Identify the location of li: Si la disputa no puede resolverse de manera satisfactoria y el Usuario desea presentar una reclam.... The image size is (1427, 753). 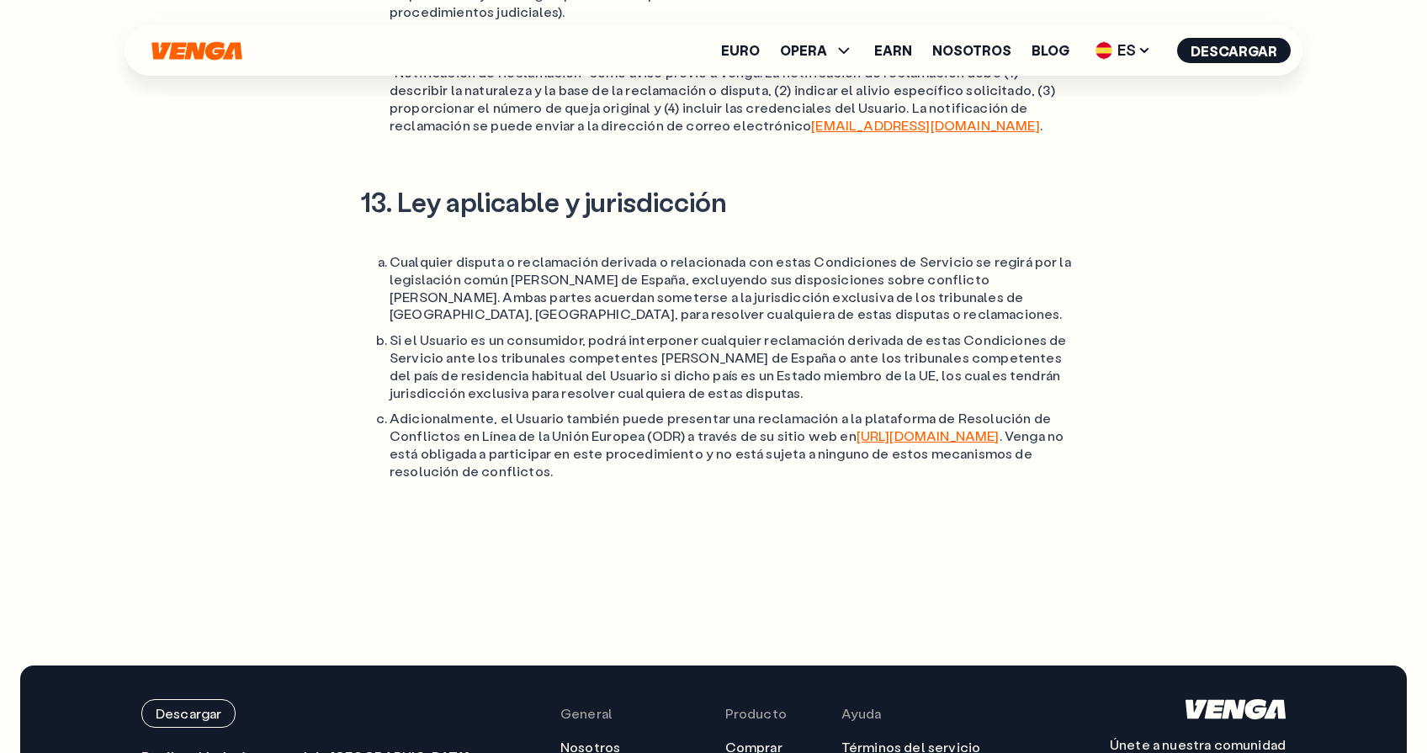
(732, 82).